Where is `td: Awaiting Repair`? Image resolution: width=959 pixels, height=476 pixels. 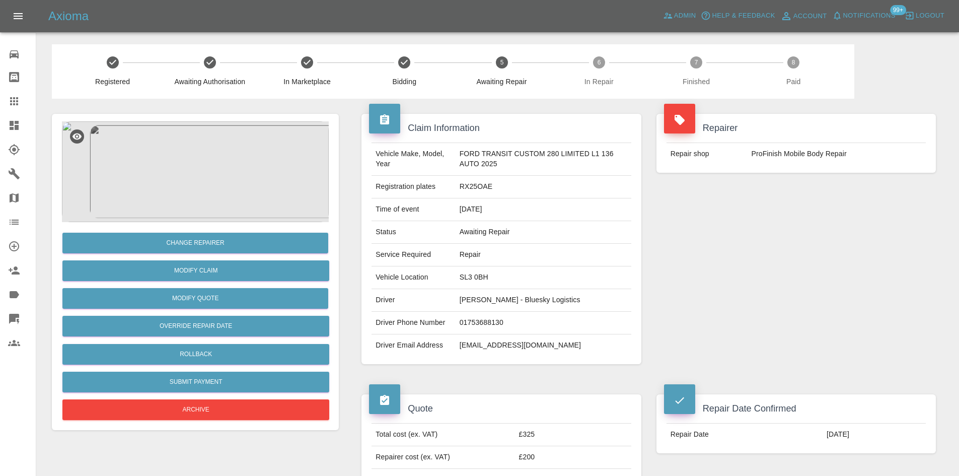 td: Awaiting Repair is located at coordinates (543, 232).